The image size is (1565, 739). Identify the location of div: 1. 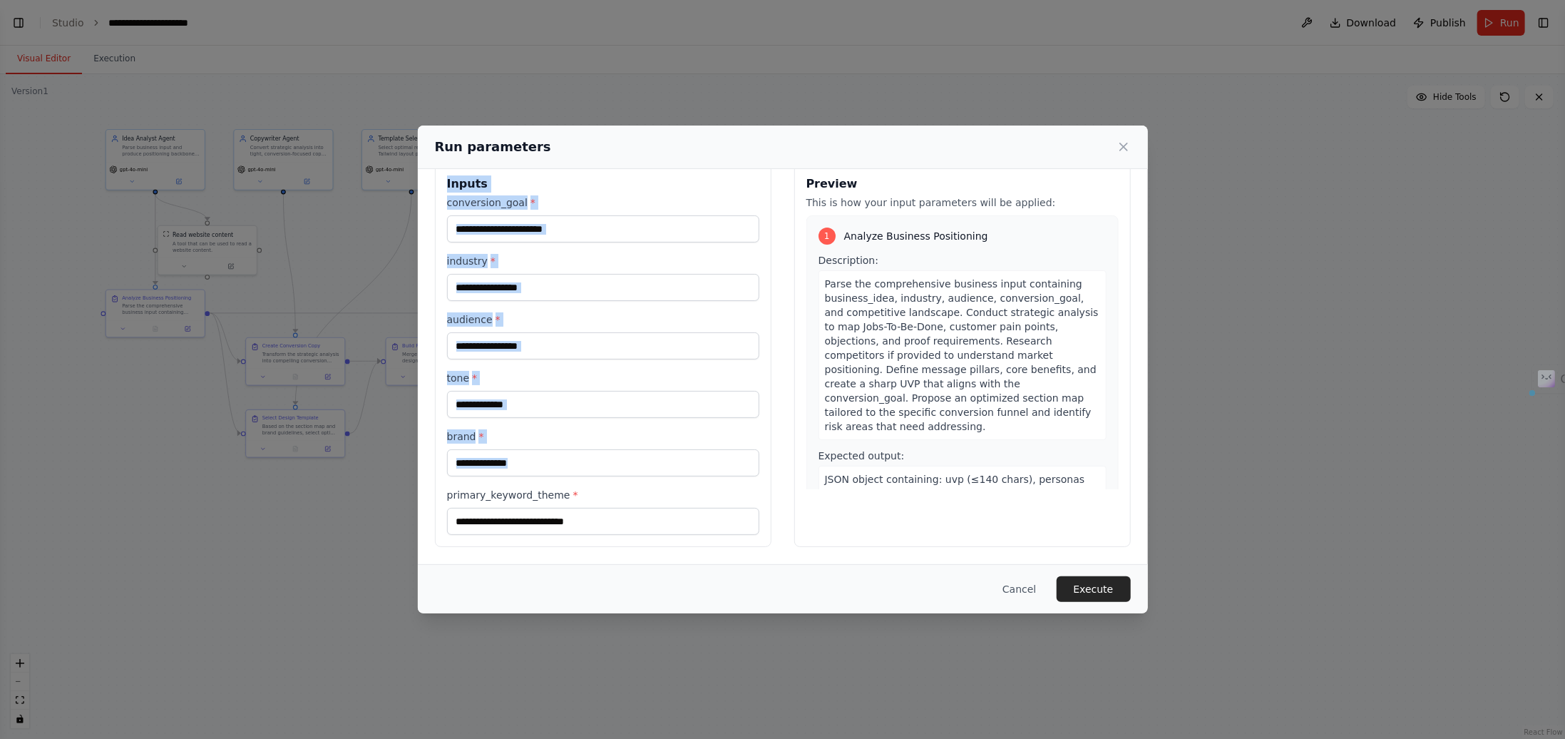
(827, 236).